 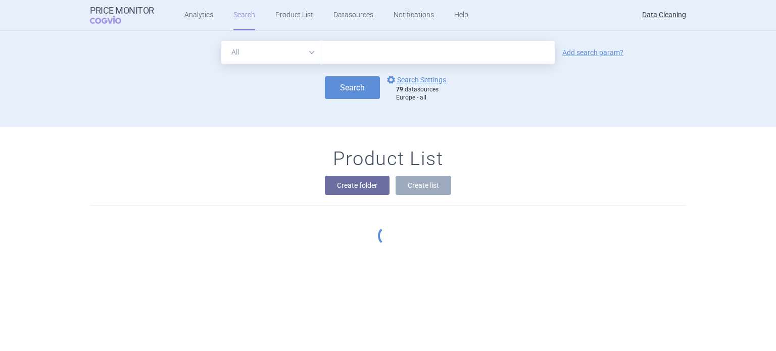 I want to click on a: Add search param?, so click(x=592, y=53).